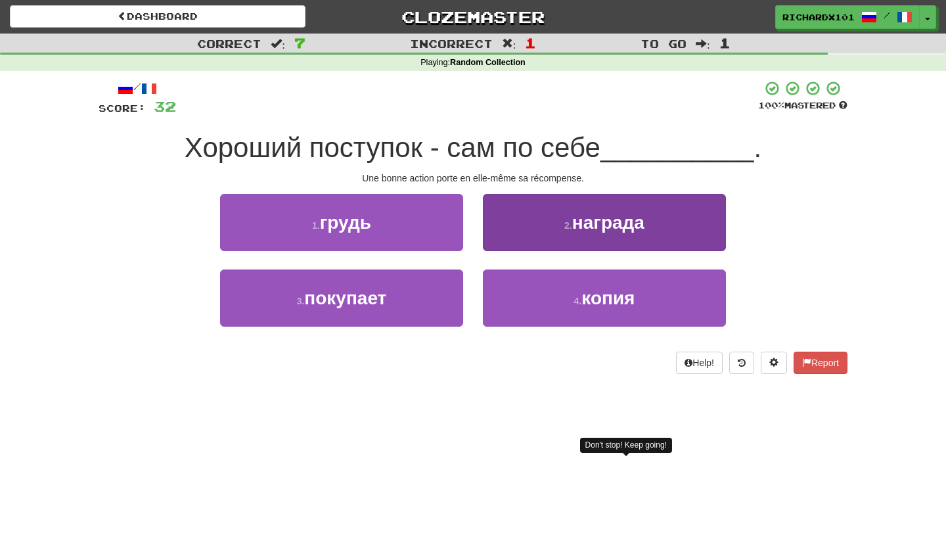  What do you see at coordinates (122, 108) in the screenshot?
I see `span: Score:` at bounding box center [122, 108].